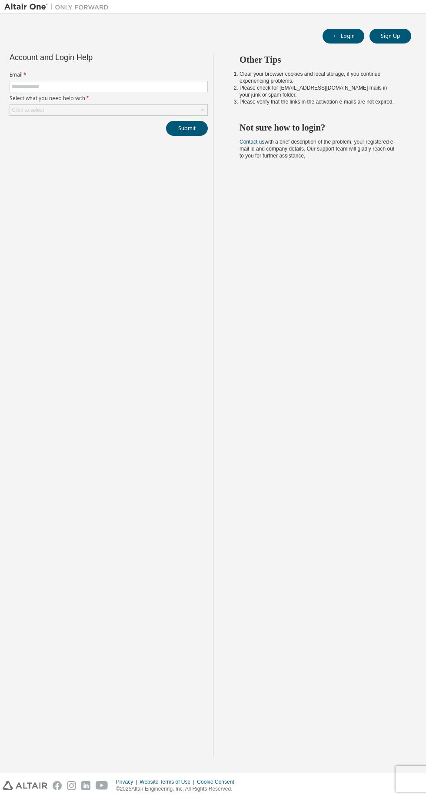 This screenshot has height=798, width=426. Describe the element at coordinates (25, 785) in the screenshot. I see `img: altair_logo.svg` at that location.